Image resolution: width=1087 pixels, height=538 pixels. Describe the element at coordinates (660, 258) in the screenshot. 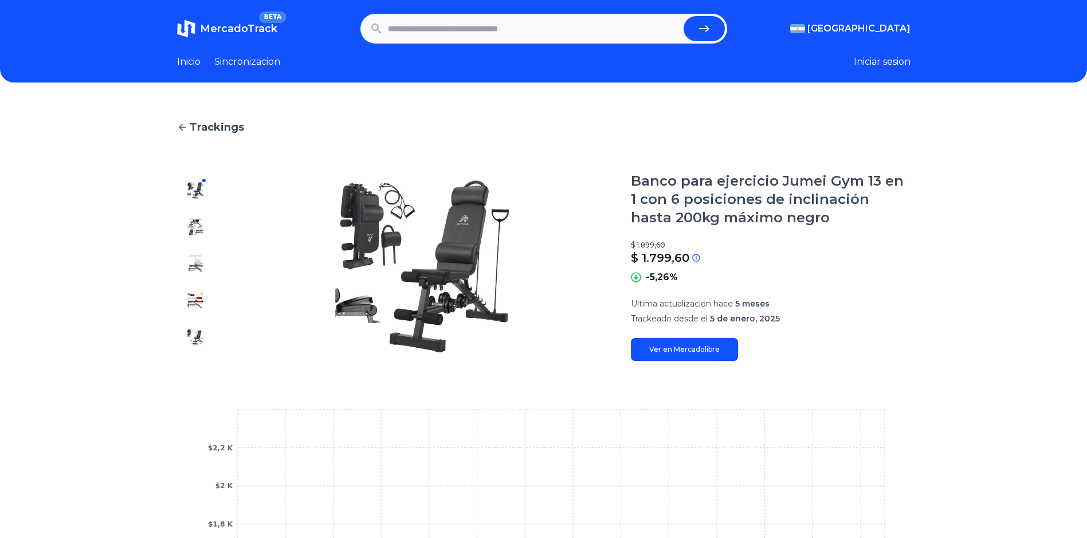

I see `p: $ 1.799,60` at that location.